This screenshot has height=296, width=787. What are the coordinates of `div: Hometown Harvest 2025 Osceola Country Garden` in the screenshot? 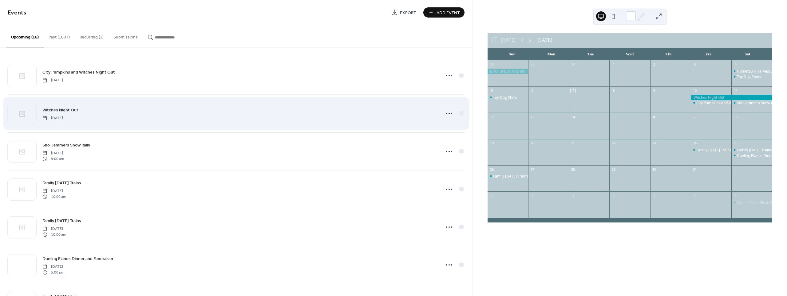 It's located at (752, 71).